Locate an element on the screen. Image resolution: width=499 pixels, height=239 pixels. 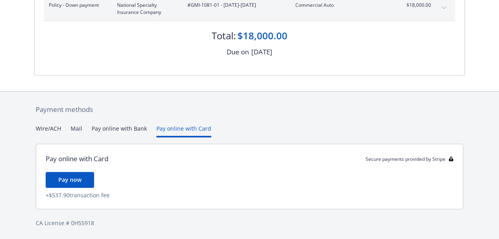
button: Pay online with Bank is located at coordinates (119, 131).